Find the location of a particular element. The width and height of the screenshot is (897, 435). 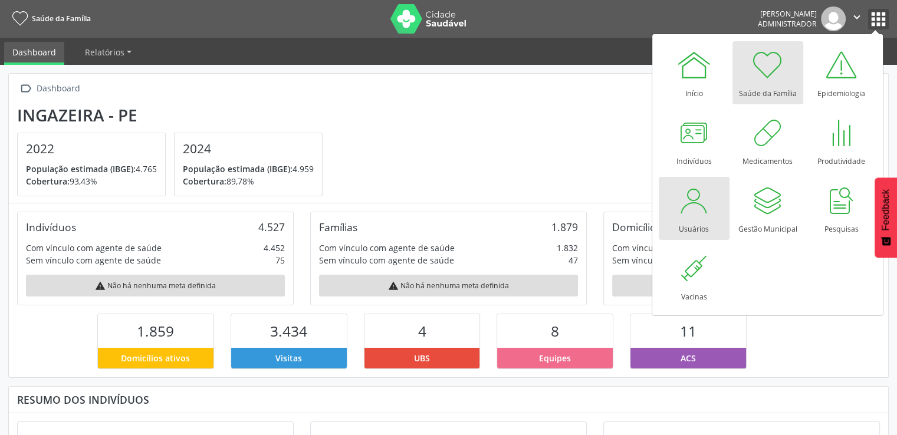

a: Gestão Municipal is located at coordinates (767, 208).